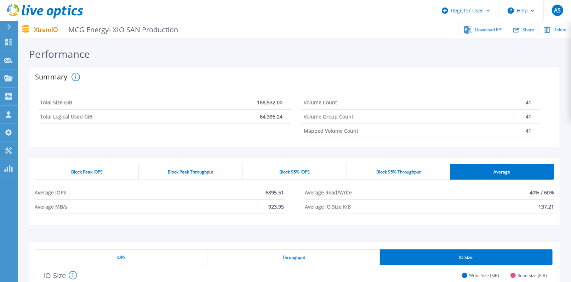  I want to click on span: Block Peak Throughput, so click(191, 172).